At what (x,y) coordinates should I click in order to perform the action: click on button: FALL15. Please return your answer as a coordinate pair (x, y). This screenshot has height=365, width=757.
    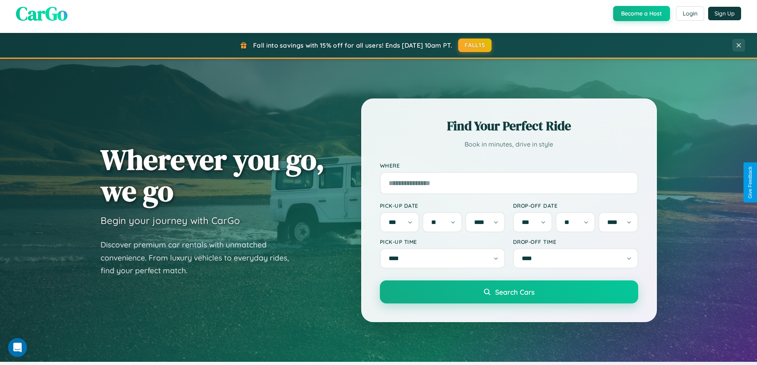
    Looking at the image, I should click on (475, 45).